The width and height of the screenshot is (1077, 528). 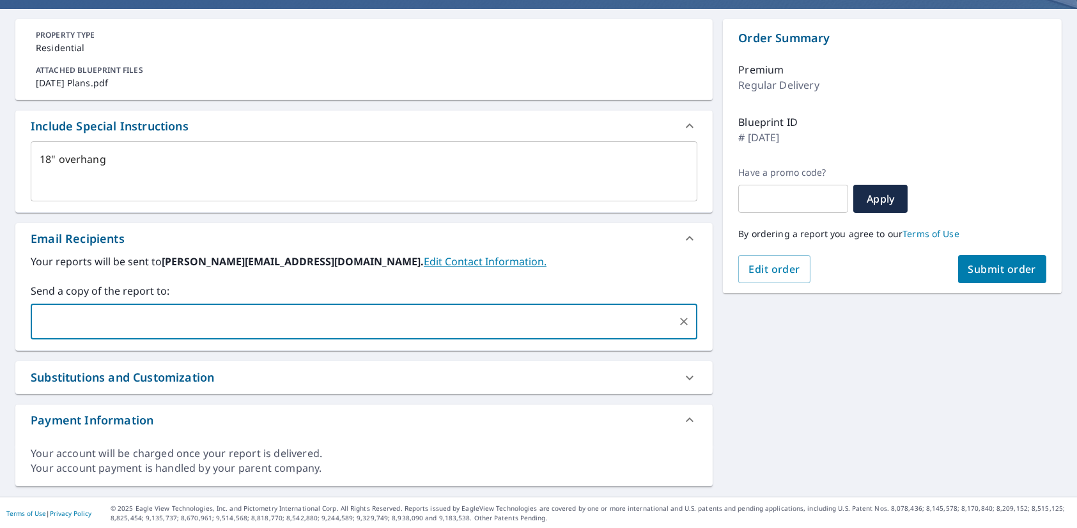 What do you see at coordinates (684, 322) in the screenshot?
I see `button: Clear` at bounding box center [684, 322].